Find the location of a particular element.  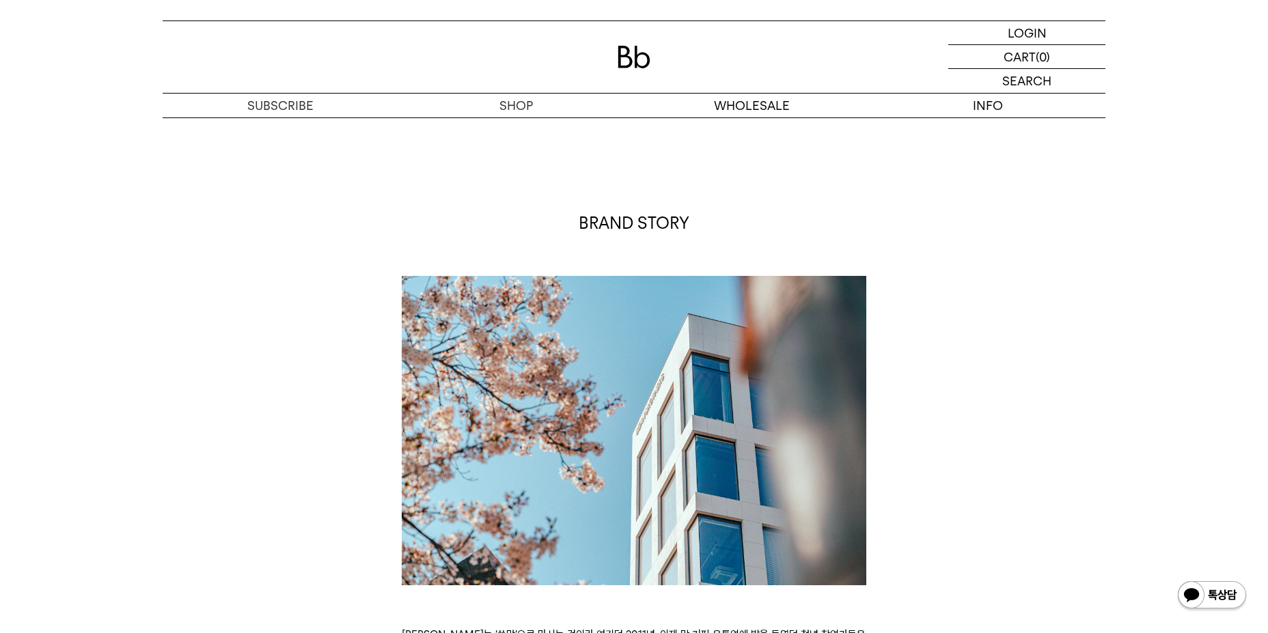

p: SEARCH is located at coordinates (1027, 81).